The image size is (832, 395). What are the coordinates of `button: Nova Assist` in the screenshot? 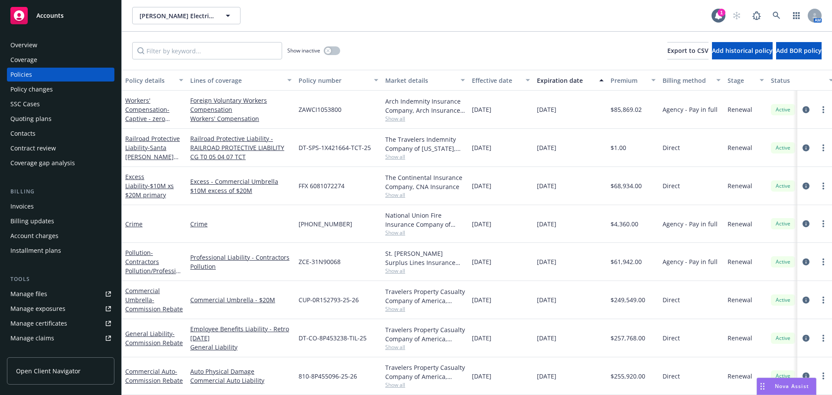 It's located at (786, 386).